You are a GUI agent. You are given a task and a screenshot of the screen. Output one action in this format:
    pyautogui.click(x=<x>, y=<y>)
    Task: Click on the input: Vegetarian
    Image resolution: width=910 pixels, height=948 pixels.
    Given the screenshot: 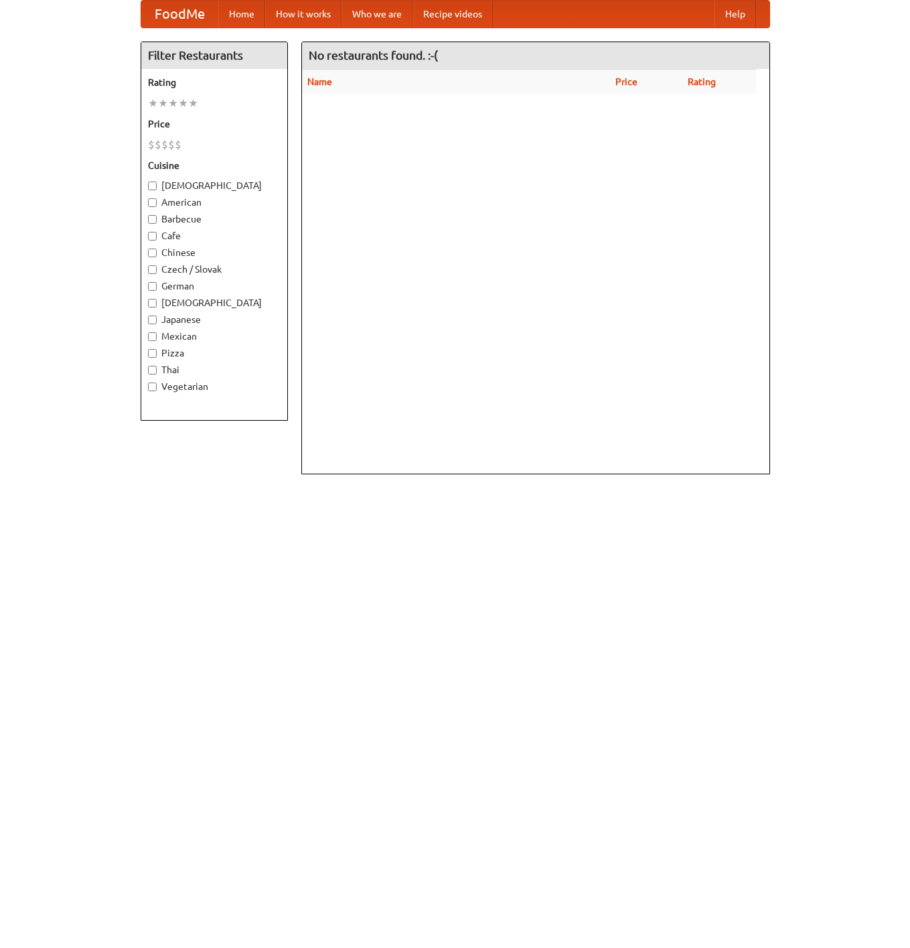 What is the action you would take?
    pyautogui.click(x=152, y=386)
    